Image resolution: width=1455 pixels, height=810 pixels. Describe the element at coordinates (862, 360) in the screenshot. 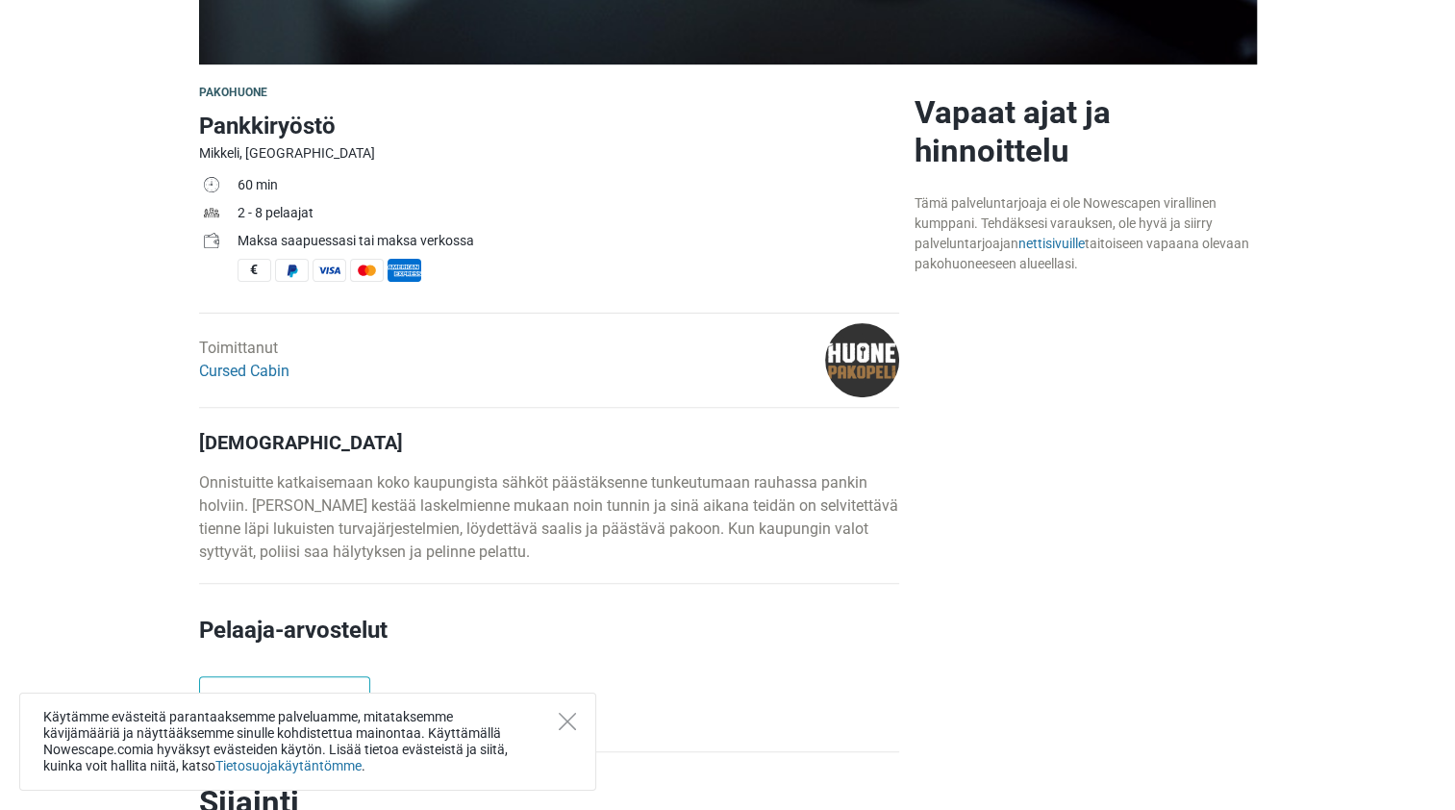

I see `img: 5c04925674920eb5l.png` at that location.